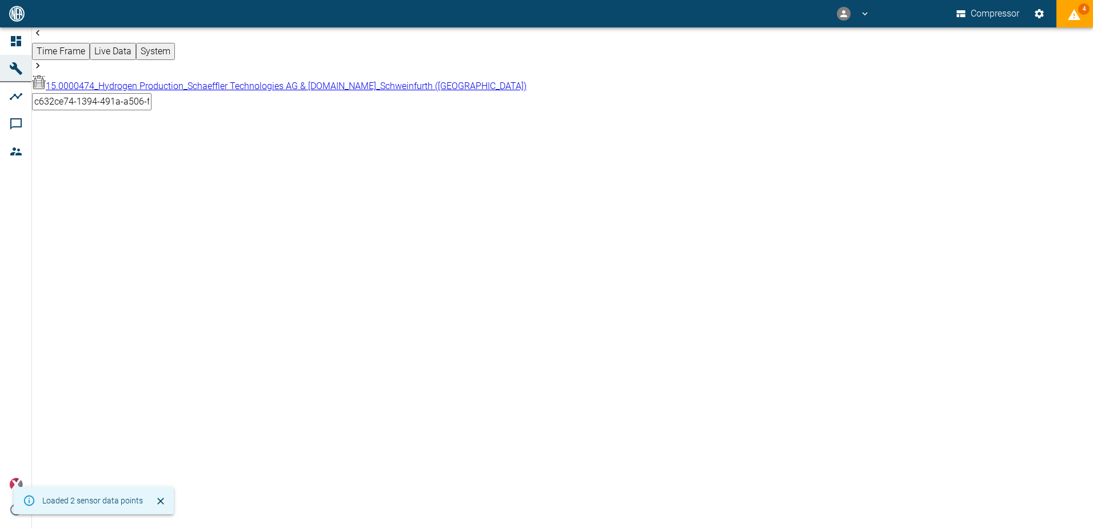  I want to click on button: Time Frame, so click(61, 51).